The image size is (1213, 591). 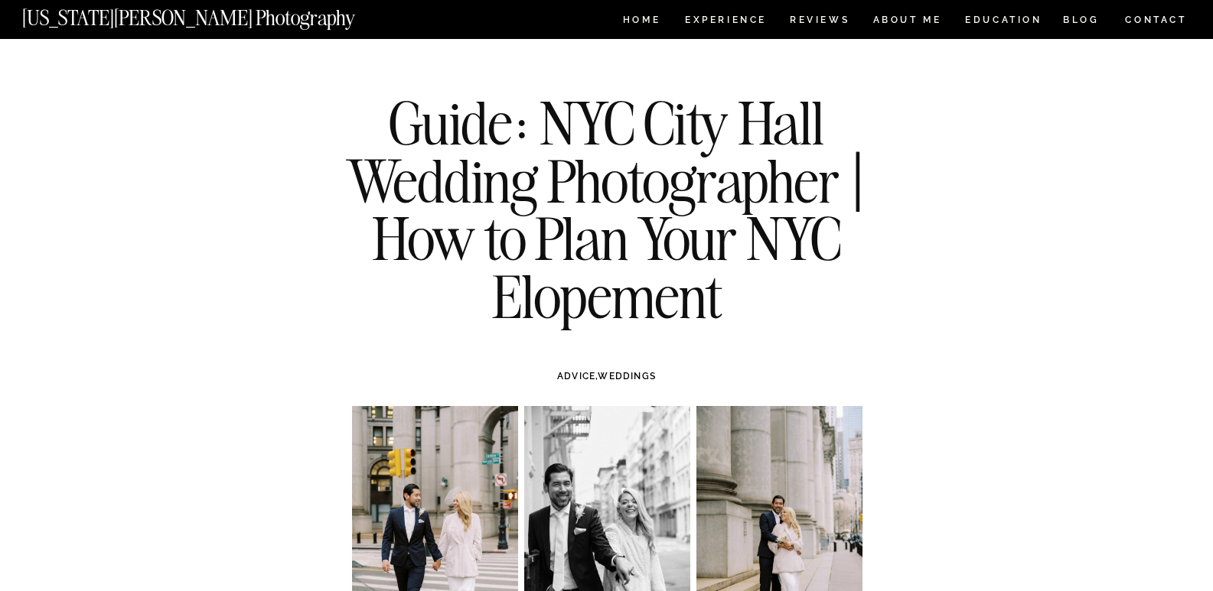 What do you see at coordinates (1003, 21) in the screenshot?
I see `nav: EDUCATION` at bounding box center [1003, 21].